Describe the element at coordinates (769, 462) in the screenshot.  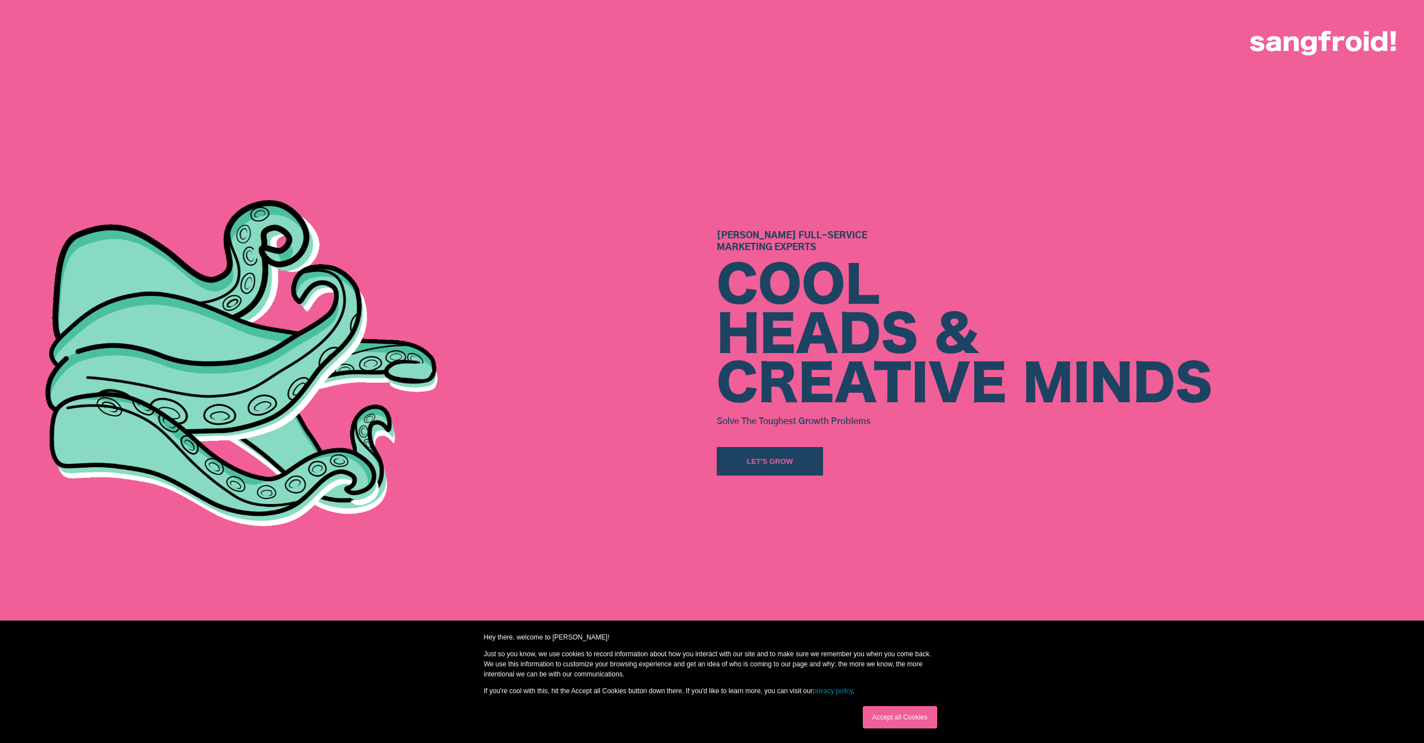
I see `div: Let's Grow` at that location.